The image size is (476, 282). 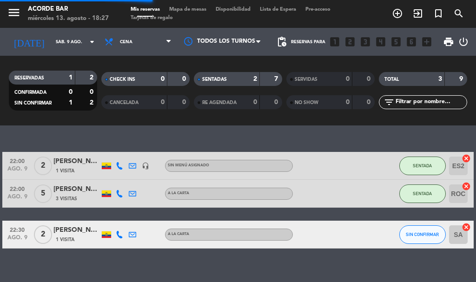 What do you see at coordinates (422, 235) in the screenshot?
I see `button: SIN CONFIRMAR` at bounding box center [422, 235].